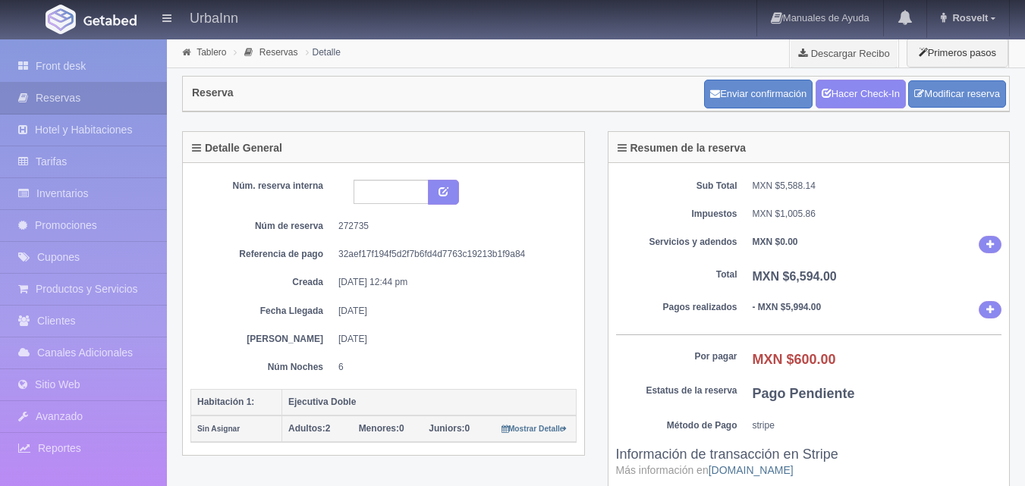  I want to click on dt: Fecha Llegada, so click(262, 311).